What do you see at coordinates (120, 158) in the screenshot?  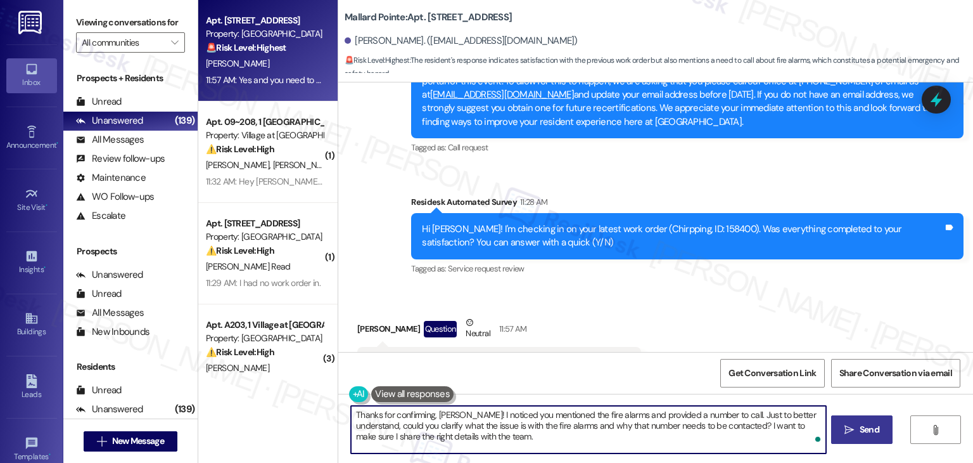 I see `div: Review follow-ups` at bounding box center [120, 158].